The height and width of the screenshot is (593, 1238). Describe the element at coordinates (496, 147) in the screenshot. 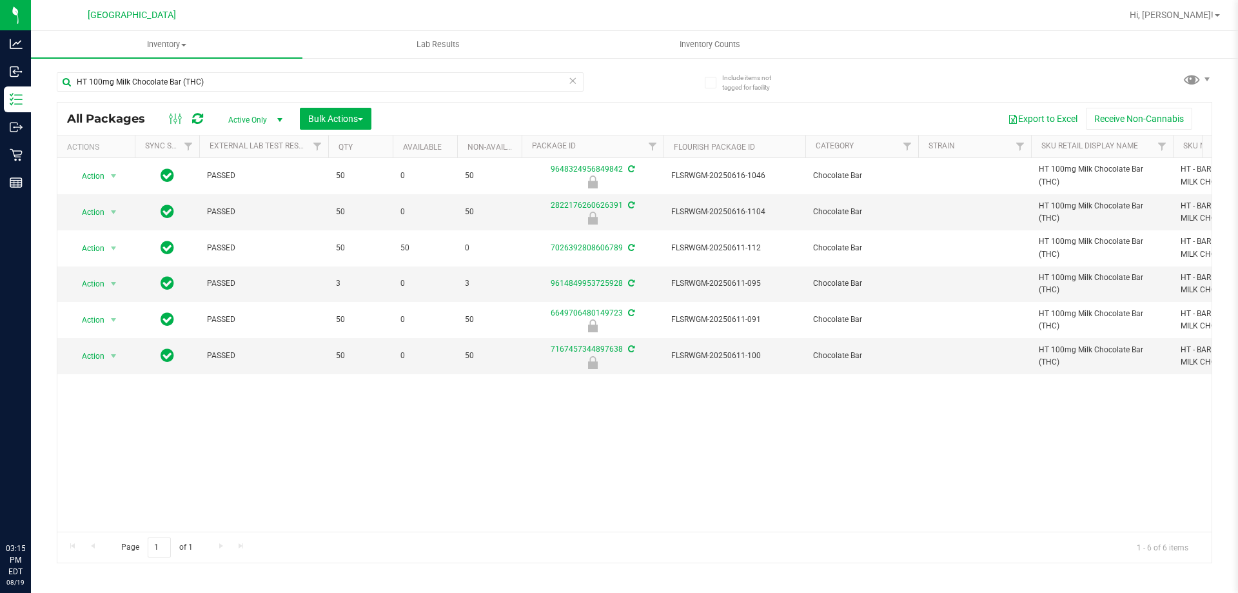

I see `a: Non-Available` at that location.